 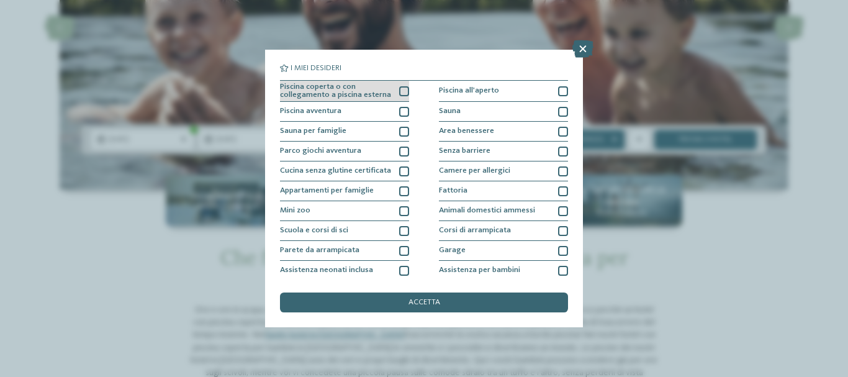 I want to click on span: accetta, so click(x=424, y=302).